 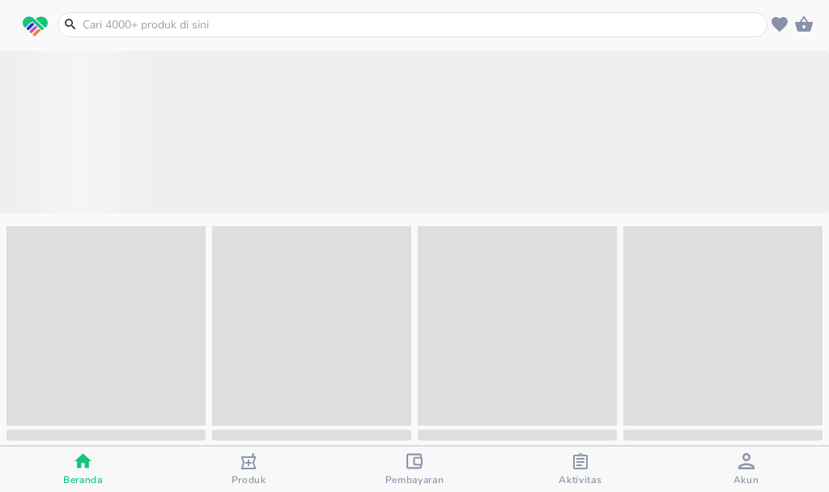 What do you see at coordinates (35, 27) in the screenshot?
I see `img: logo_swiperx_s.bd005f3b.svg` at bounding box center [35, 27].